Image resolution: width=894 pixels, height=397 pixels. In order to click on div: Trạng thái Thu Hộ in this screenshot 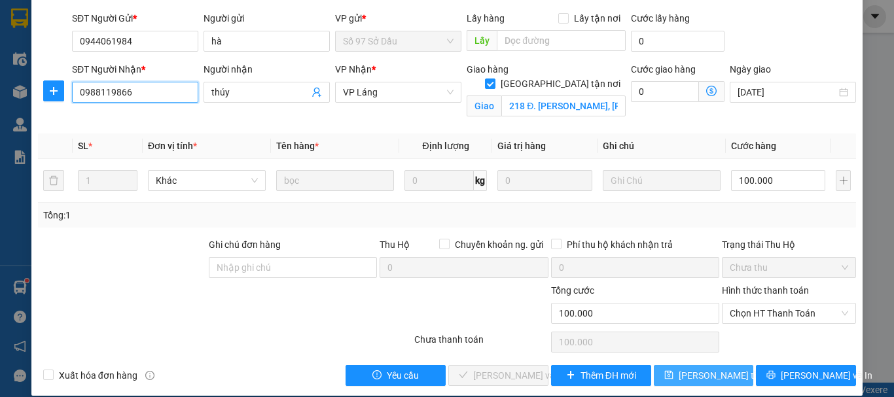, I will do `click(789, 245)`.